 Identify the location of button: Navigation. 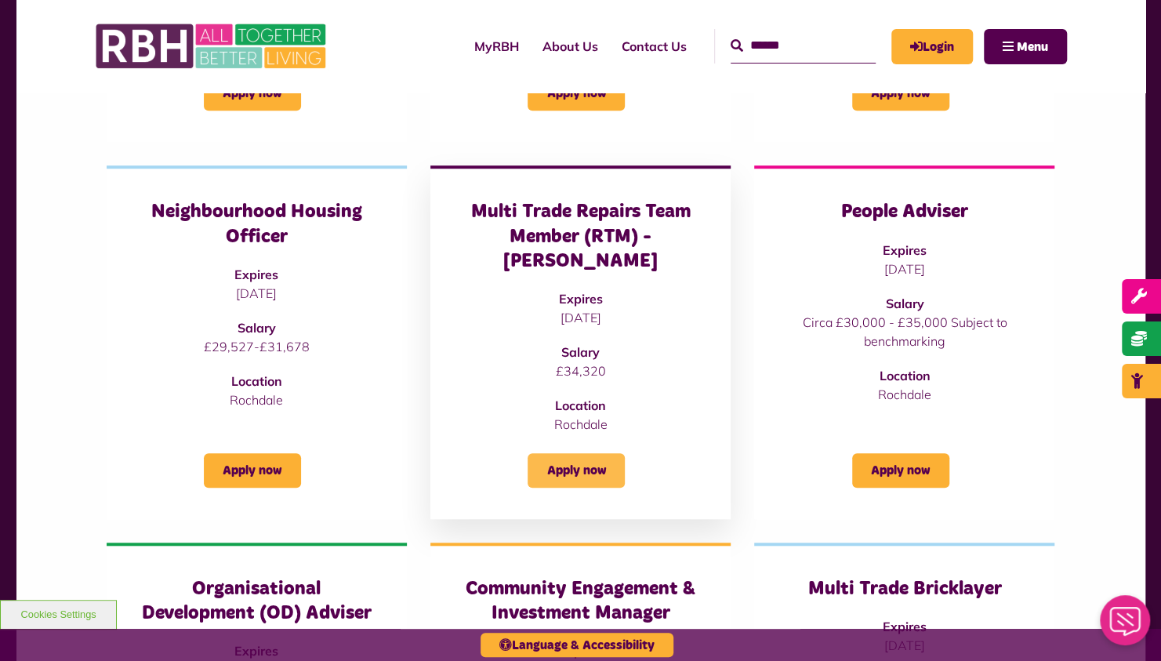
(1025, 46).